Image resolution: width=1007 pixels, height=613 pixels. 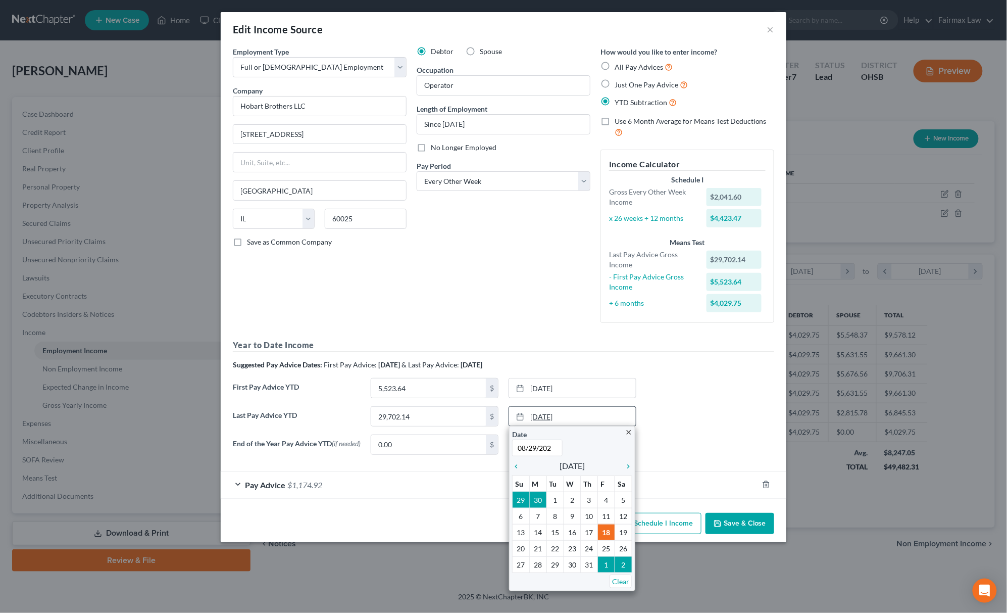 What do you see at coordinates (606, 499) in the screenshot?
I see `td: 4` at bounding box center [606, 499].